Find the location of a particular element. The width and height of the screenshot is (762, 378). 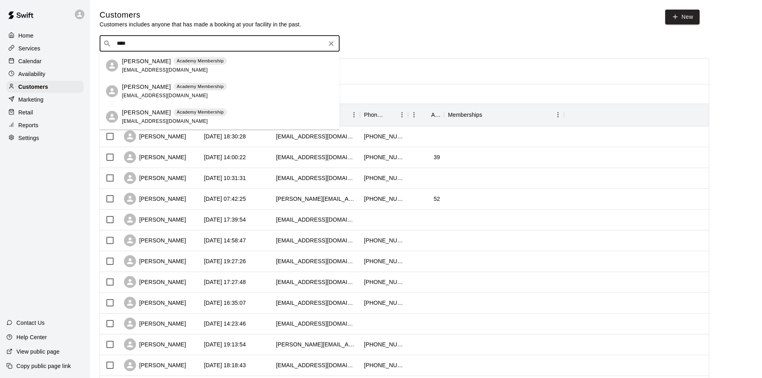

div: +16168210463 is located at coordinates (384, 345).